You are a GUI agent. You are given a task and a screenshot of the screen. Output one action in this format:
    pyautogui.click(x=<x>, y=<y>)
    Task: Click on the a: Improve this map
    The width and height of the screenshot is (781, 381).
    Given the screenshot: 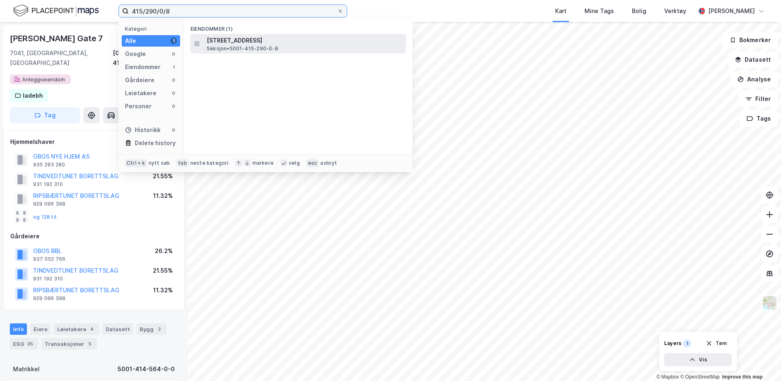 What is the action you would take?
    pyautogui.click(x=742, y=377)
    